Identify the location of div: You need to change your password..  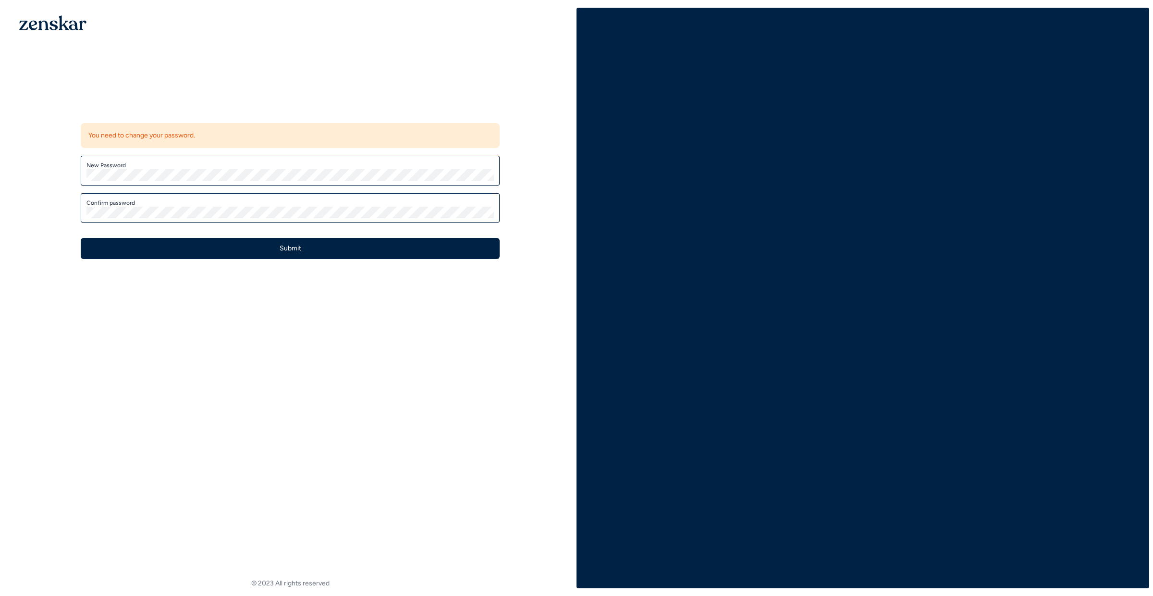
(290, 135).